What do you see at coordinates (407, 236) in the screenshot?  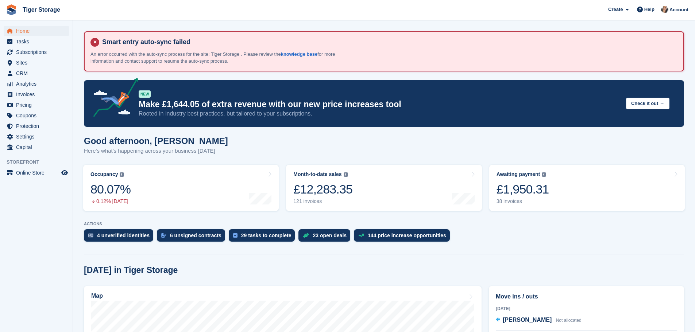 I see `div: 144 price increase opportunities` at bounding box center [407, 236].